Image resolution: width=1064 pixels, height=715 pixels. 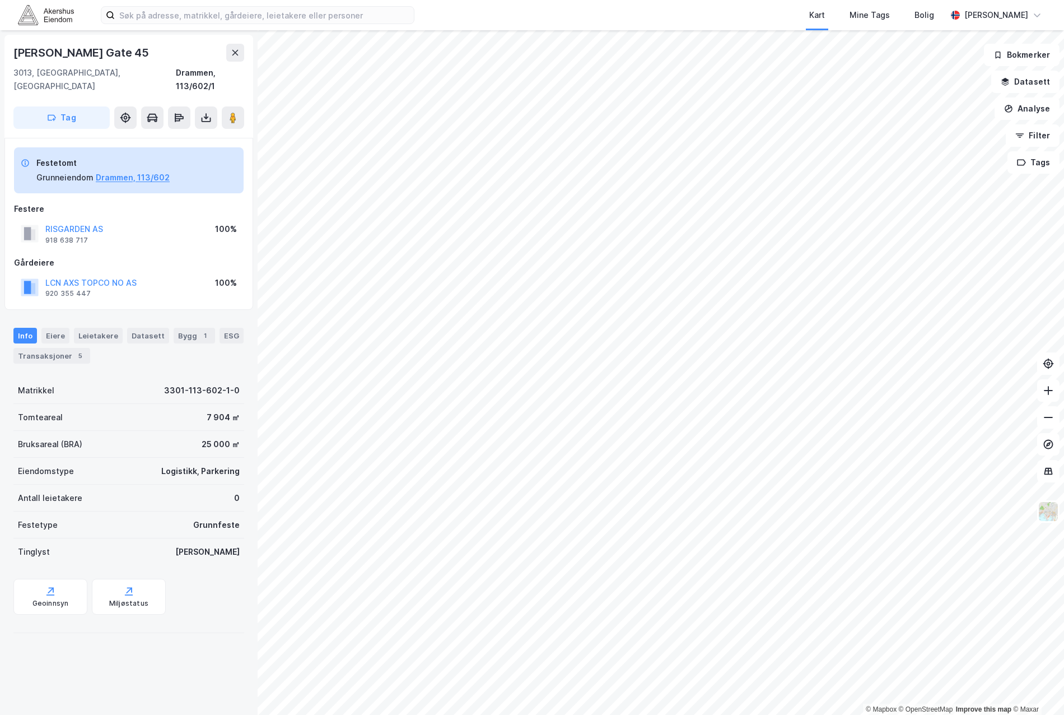 I want to click on div: 0, so click(x=237, y=498).